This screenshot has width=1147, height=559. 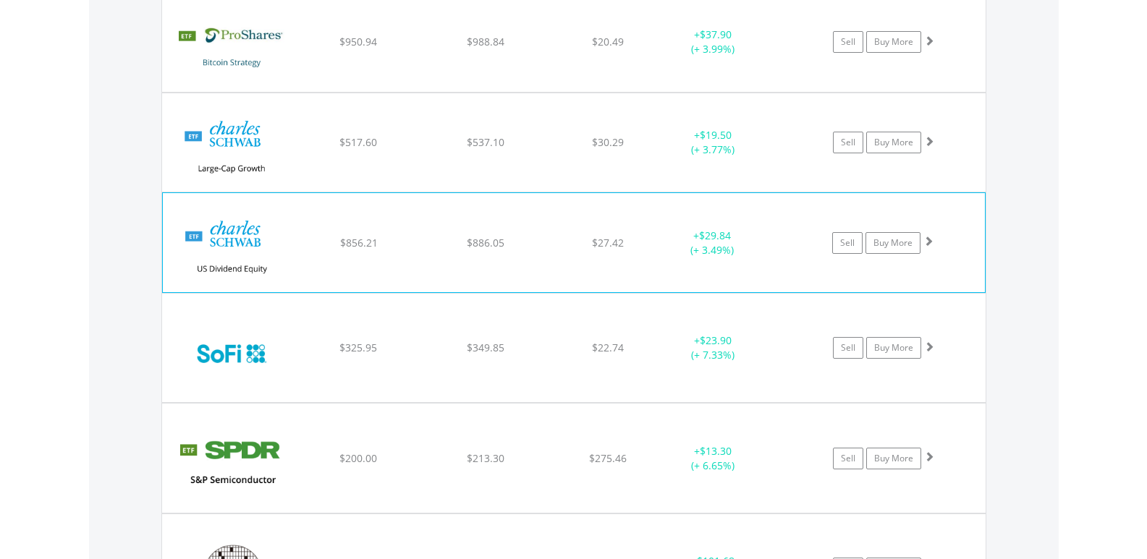 I want to click on span: $275.46, so click(x=608, y=458).